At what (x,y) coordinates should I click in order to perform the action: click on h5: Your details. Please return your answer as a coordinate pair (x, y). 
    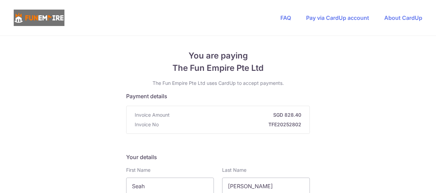
    Looking at the image, I should click on (218, 157).